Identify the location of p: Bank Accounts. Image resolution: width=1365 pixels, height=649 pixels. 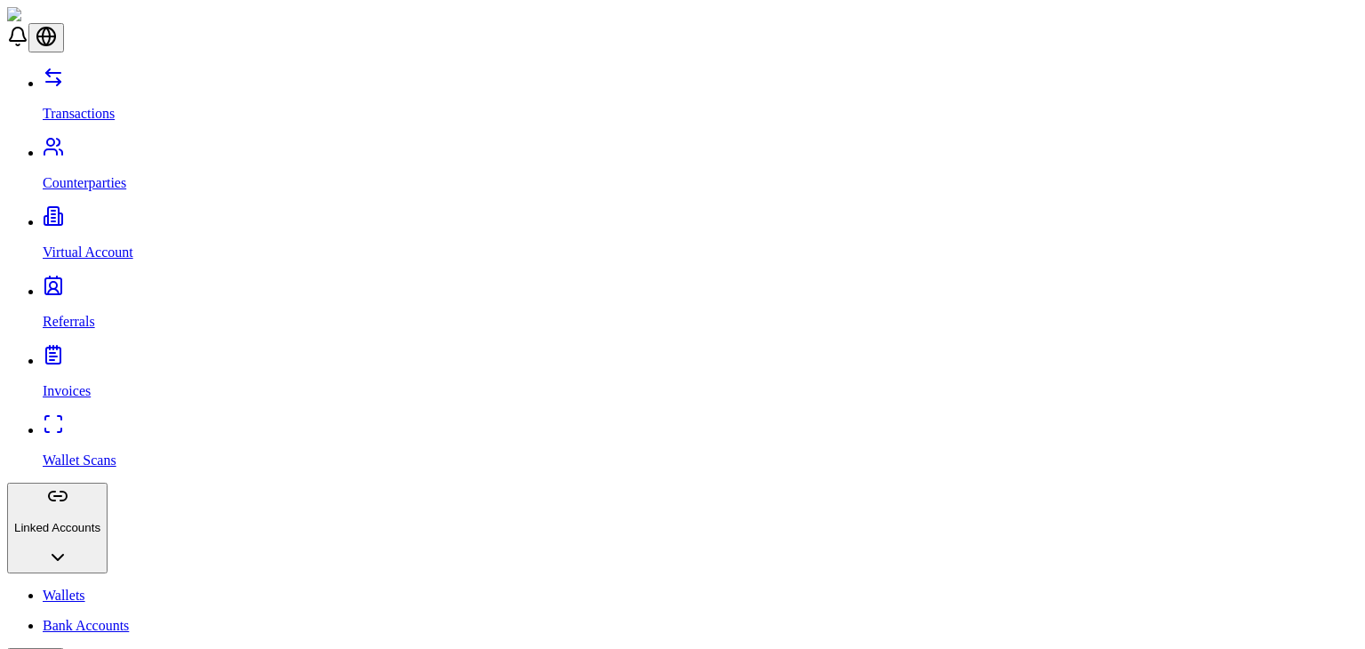
(700, 626).